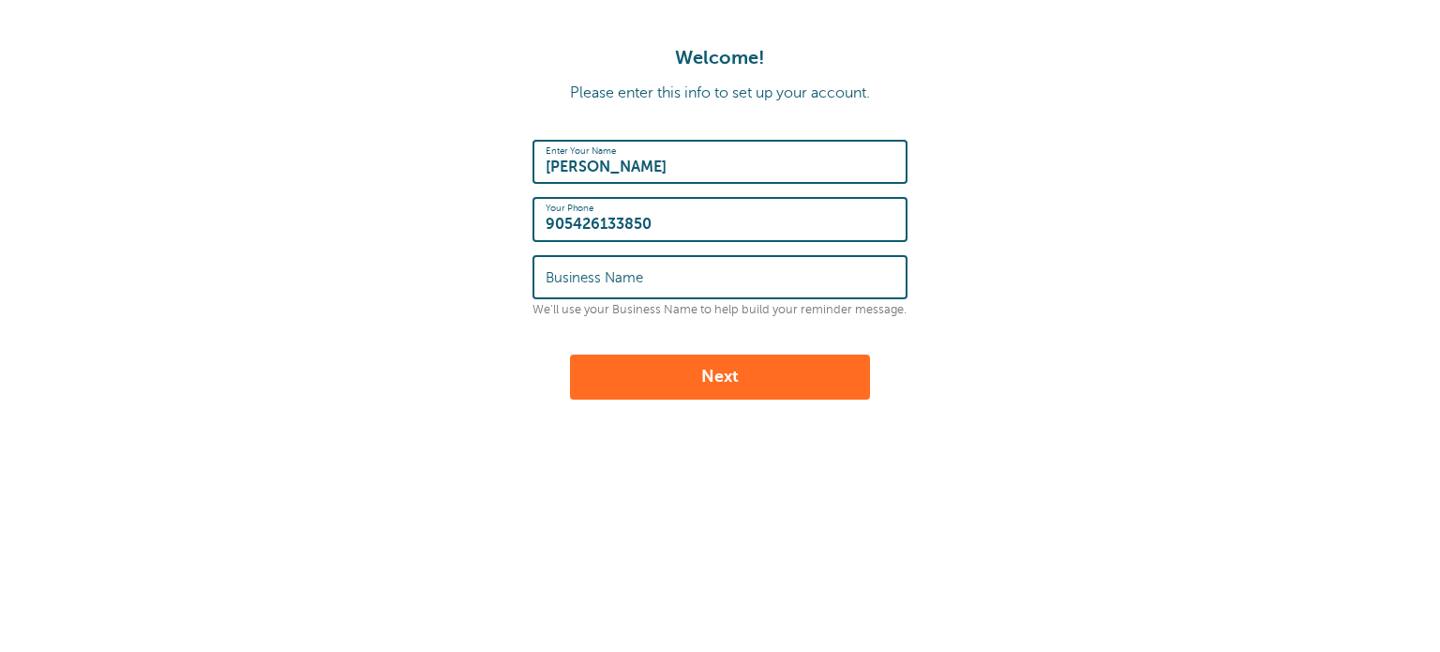  What do you see at coordinates (569, 208) in the screenshot?
I see `label: Your Phone` at bounding box center [569, 208].